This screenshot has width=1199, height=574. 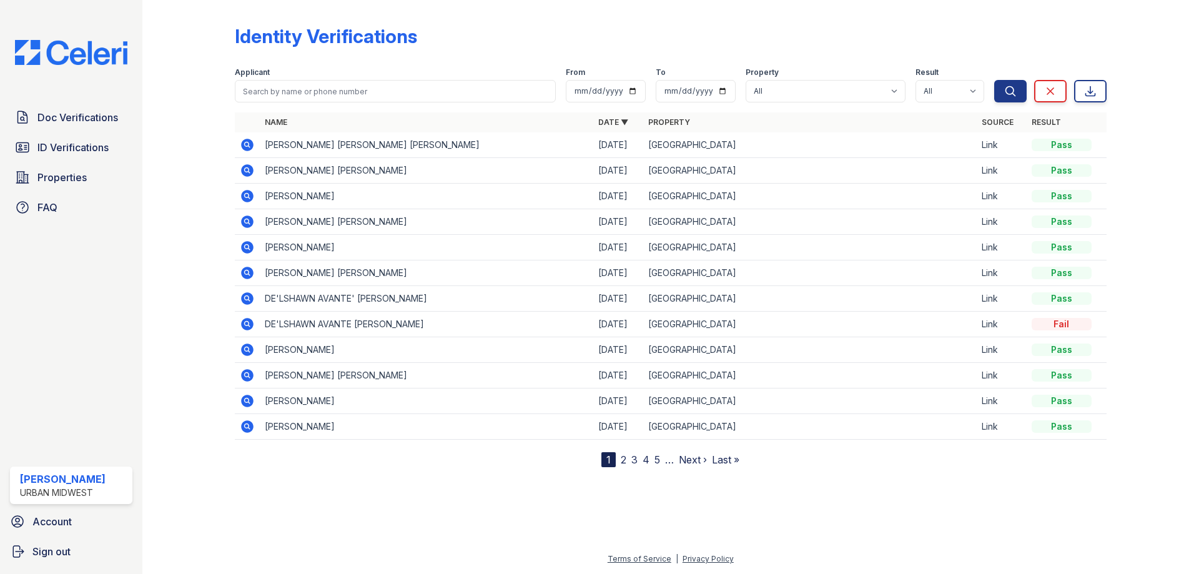 I want to click on label: Result, so click(x=927, y=72).